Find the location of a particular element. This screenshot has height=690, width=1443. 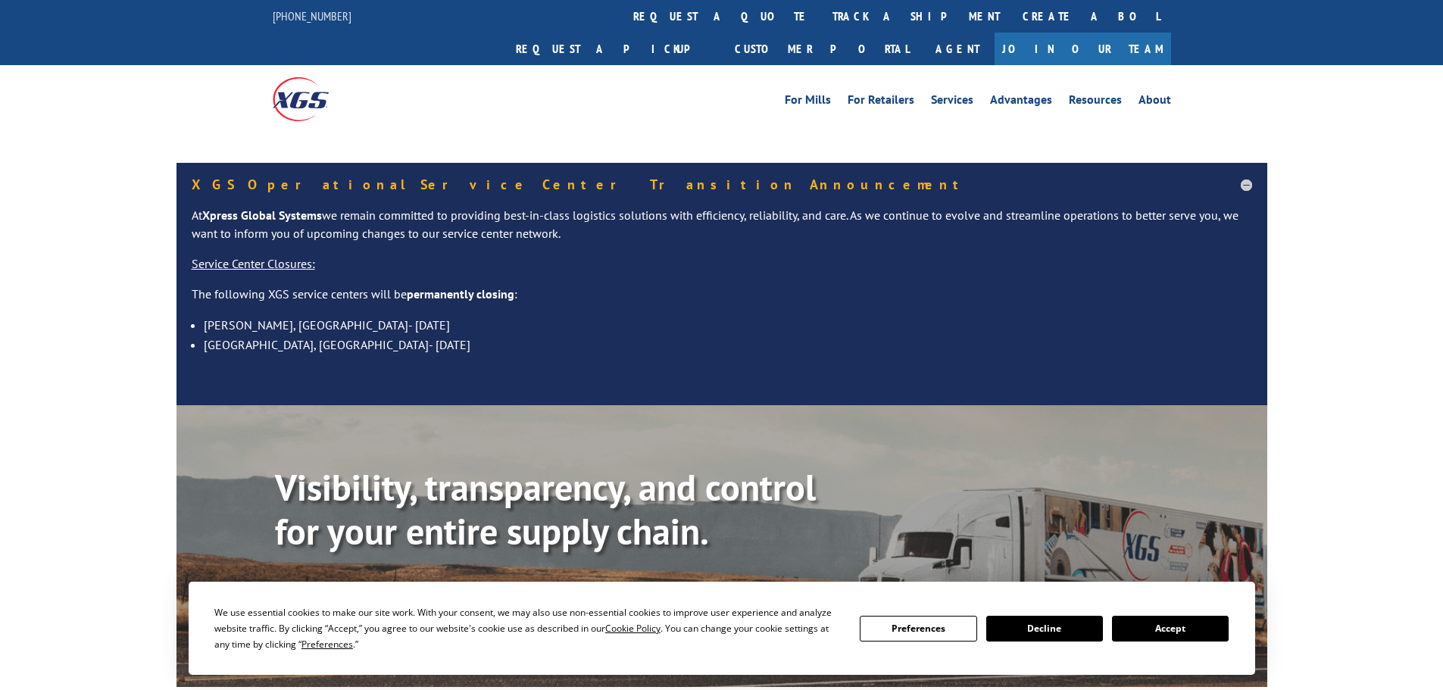

p: At we remain committed to providing best-in-class logistics solutions with efficiency, reliabilit... is located at coordinates (722, 231).